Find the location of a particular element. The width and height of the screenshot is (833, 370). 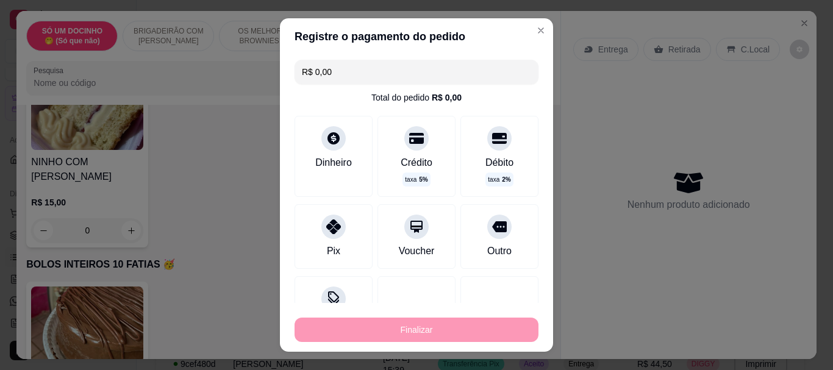

div: Crédito is located at coordinates (416, 163).